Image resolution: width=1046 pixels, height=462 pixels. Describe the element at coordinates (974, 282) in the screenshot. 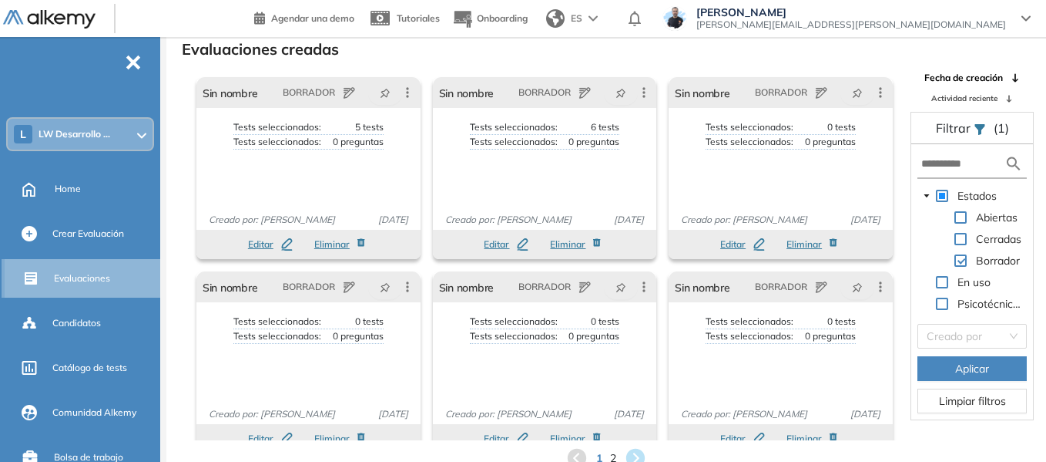

I see `span: En uso` at that location.